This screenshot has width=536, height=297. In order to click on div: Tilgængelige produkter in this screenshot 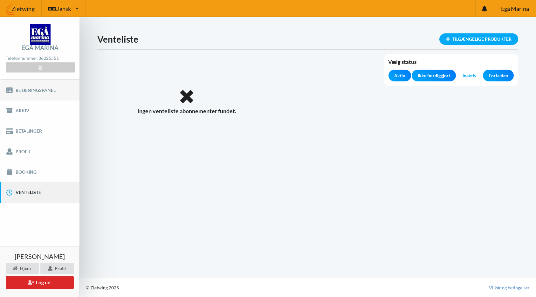, I will do `click(479, 39)`.